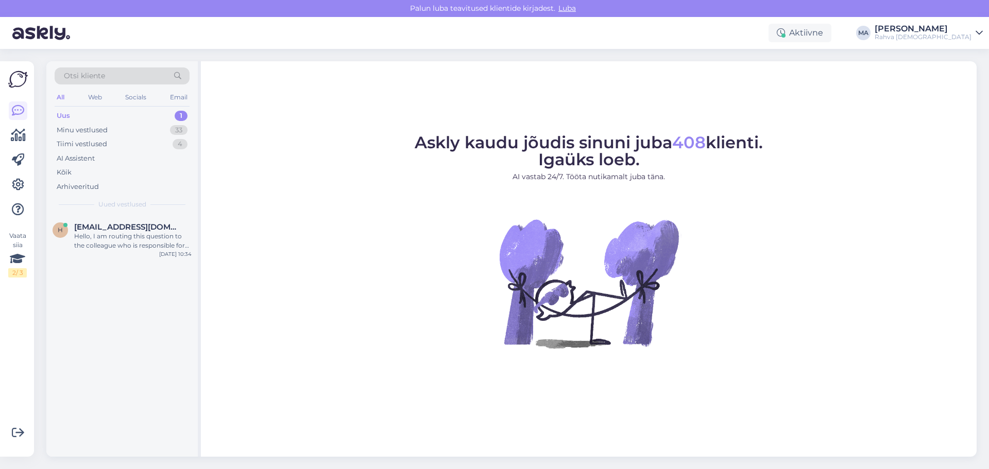 The height and width of the screenshot is (469, 989). Describe the element at coordinates (78, 187) in the screenshot. I see `div: Arhiveeritud` at that location.